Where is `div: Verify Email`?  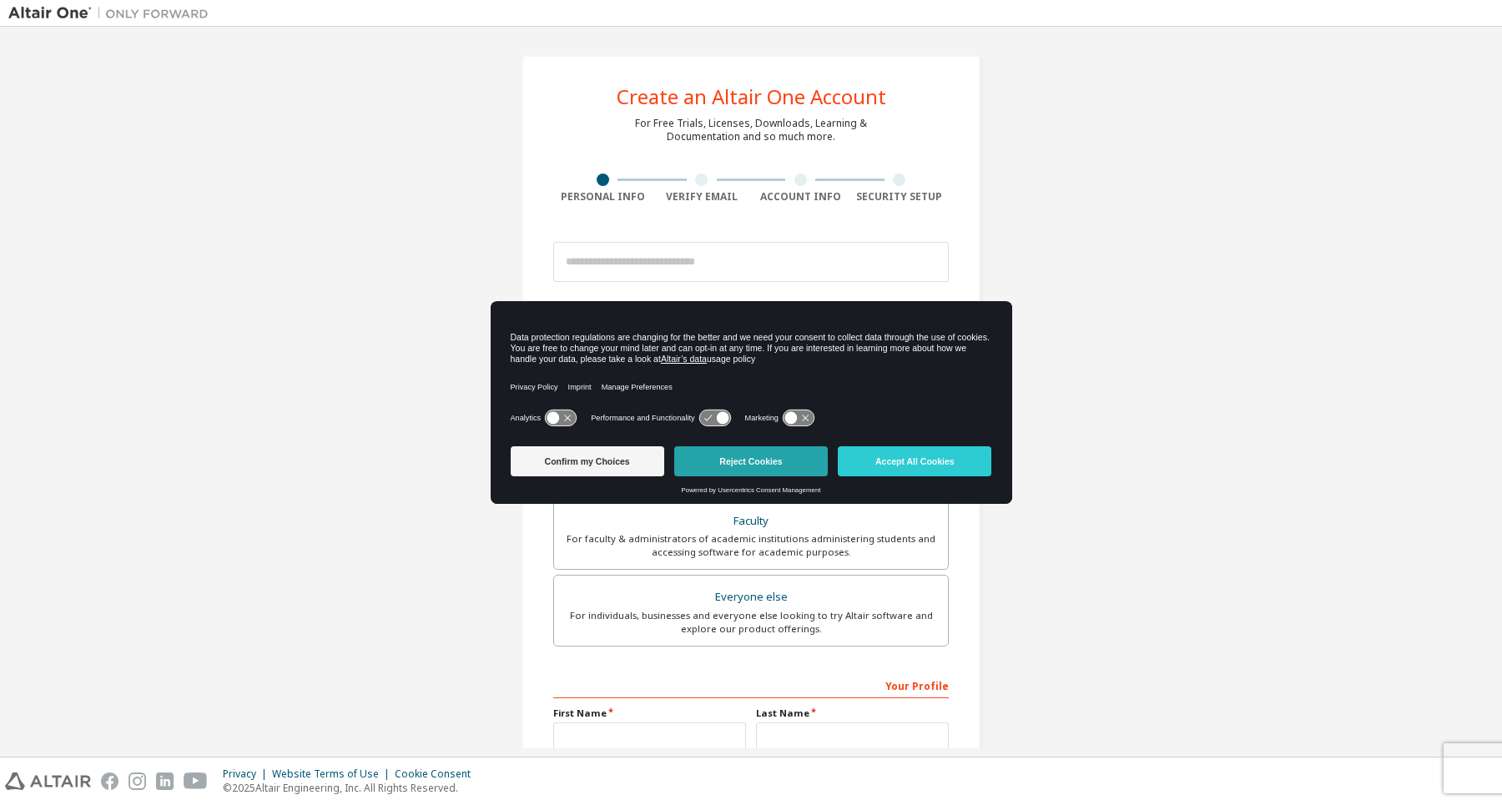 div: Verify Email is located at coordinates (702, 197).